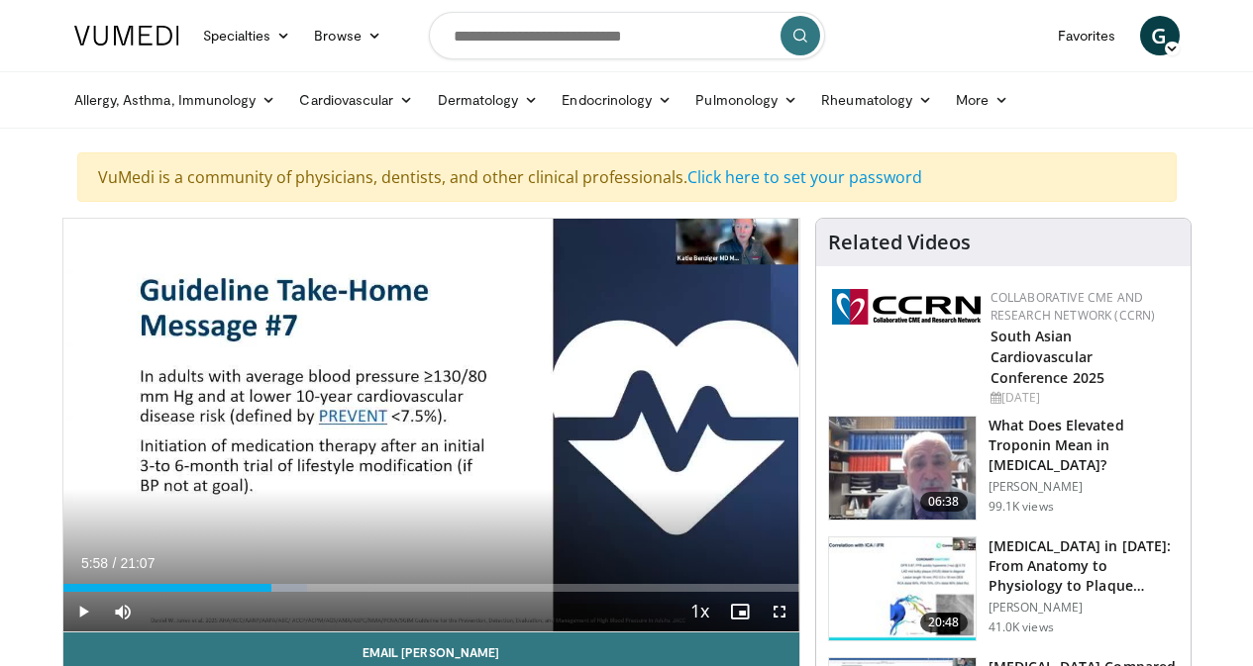  I want to click on div: VuMedi is a community of physicians, dentists, and other clinical professionals., so click(627, 177).